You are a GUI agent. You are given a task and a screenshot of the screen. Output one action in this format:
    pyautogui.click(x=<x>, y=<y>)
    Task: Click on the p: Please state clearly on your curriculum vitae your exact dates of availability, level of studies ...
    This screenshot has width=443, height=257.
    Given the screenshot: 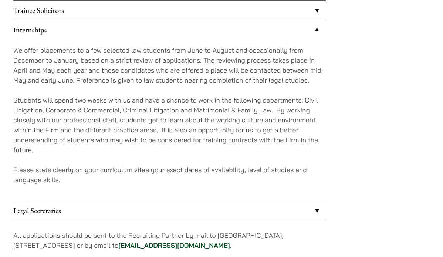 What is the action you would take?
    pyautogui.click(x=169, y=175)
    